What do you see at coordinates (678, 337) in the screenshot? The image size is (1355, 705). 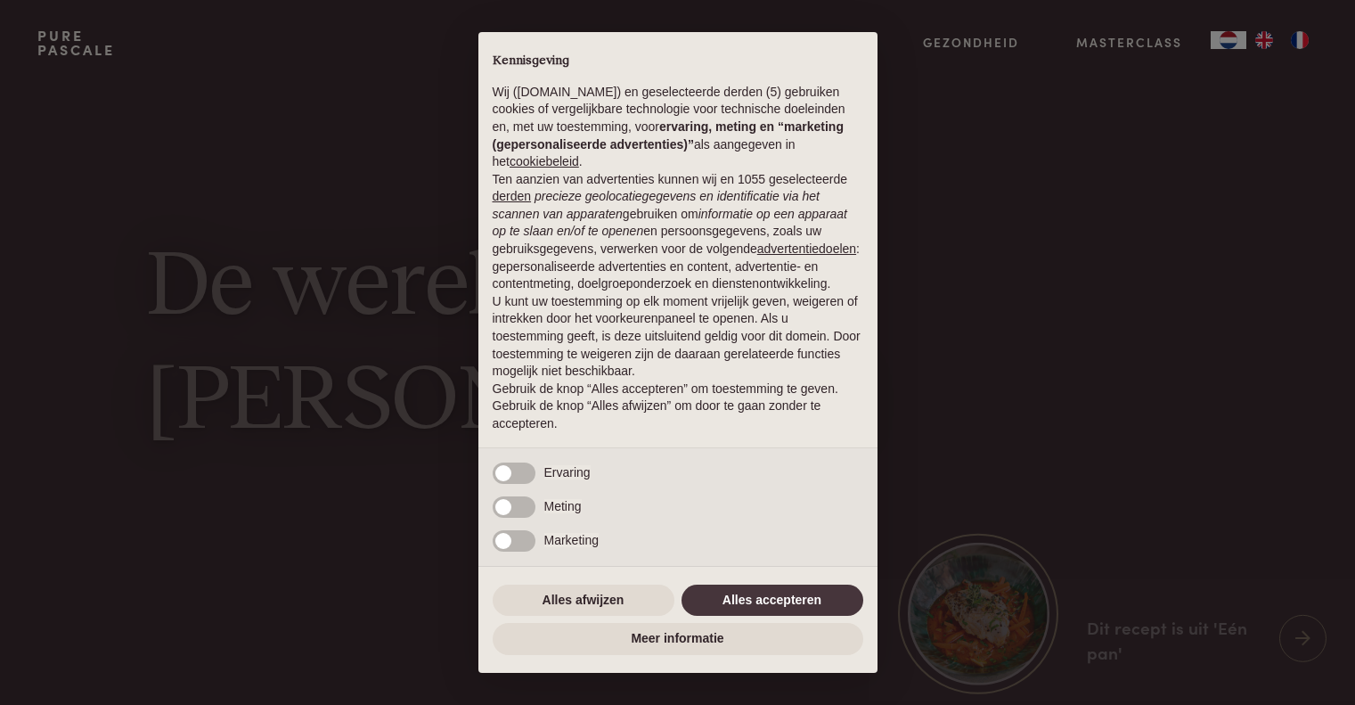 I see `p: U kunt uw toestemming op elk moment vrijelijk geven, weigeren of intrekken door het voorkeurenpan...` at bounding box center [678, 337].